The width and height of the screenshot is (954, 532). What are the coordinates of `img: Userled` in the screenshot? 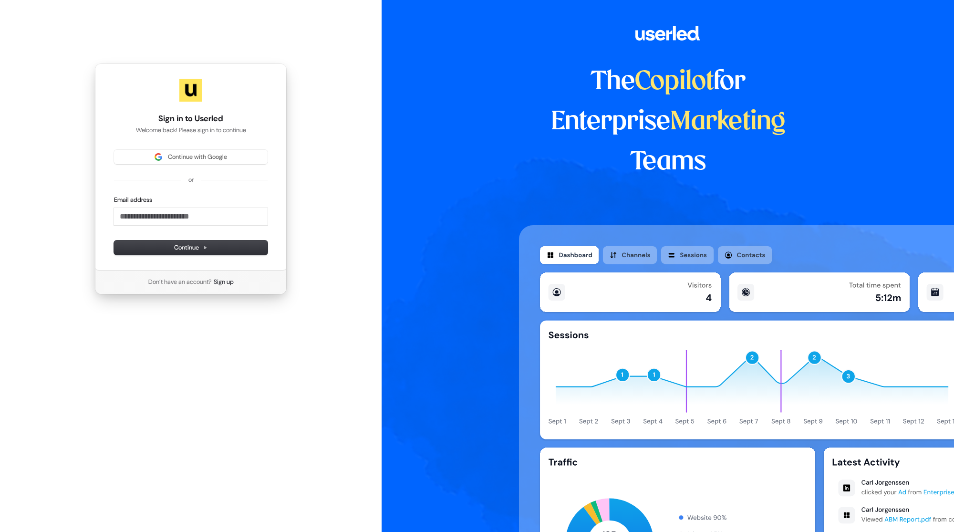 It's located at (191, 90).